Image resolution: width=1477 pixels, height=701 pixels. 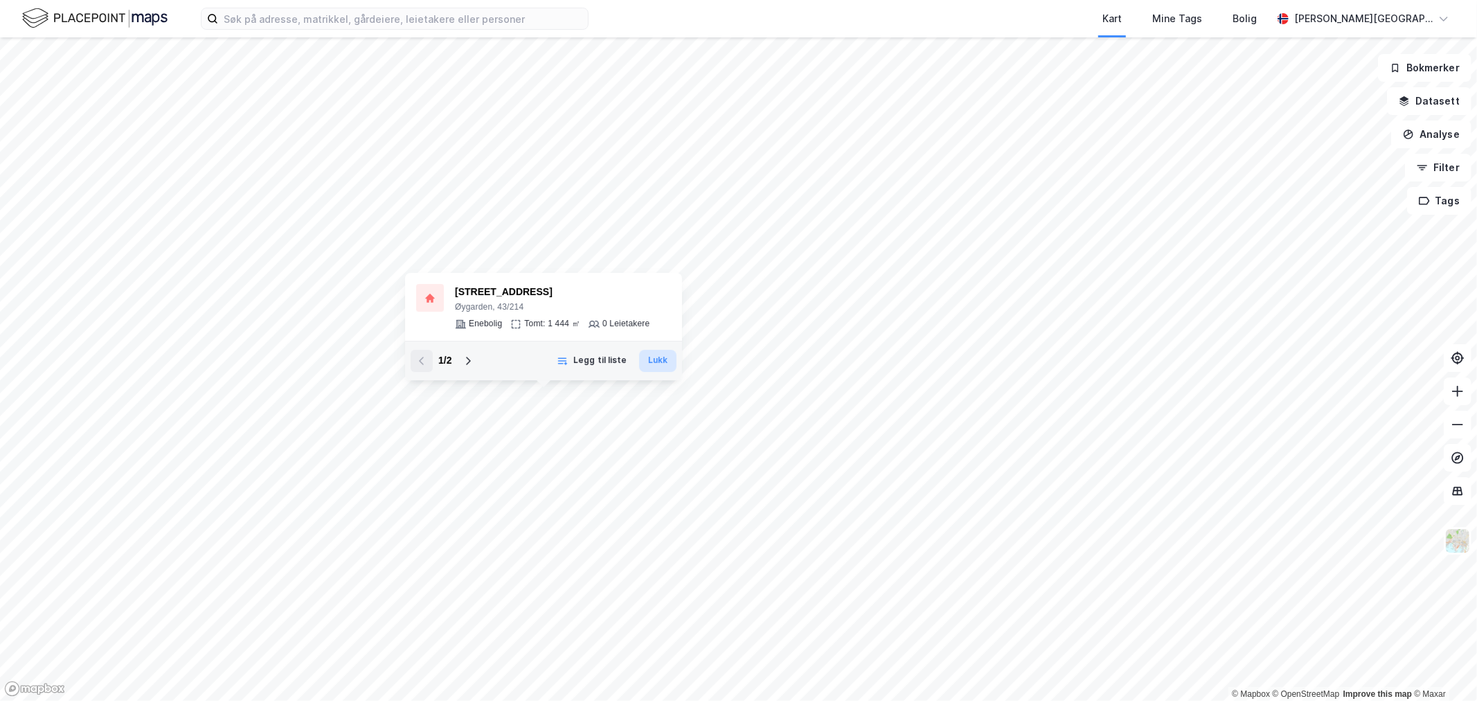 What do you see at coordinates (658, 361) in the screenshot?
I see `button: Lukk` at bounding box center [658, 361].